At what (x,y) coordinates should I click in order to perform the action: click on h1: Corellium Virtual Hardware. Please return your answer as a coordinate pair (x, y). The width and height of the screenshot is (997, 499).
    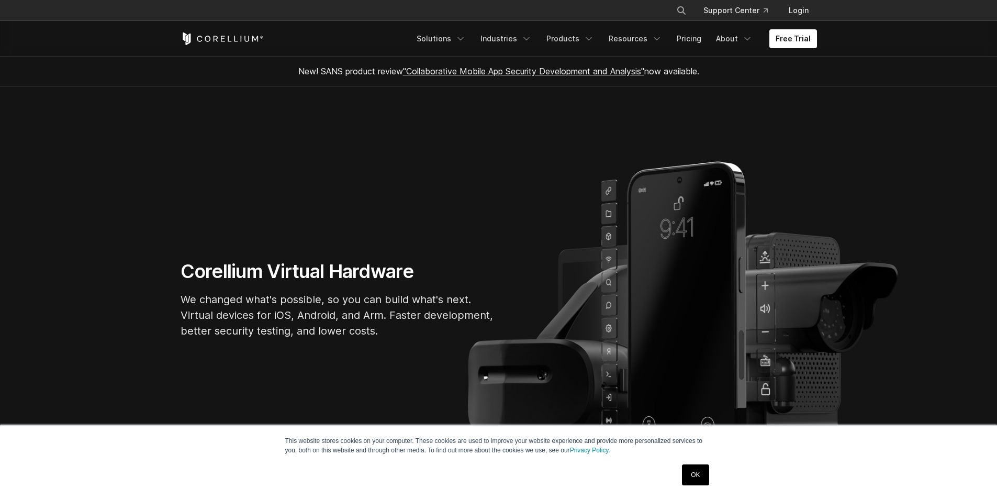
    Looking at the image, I should click on (338, 271).